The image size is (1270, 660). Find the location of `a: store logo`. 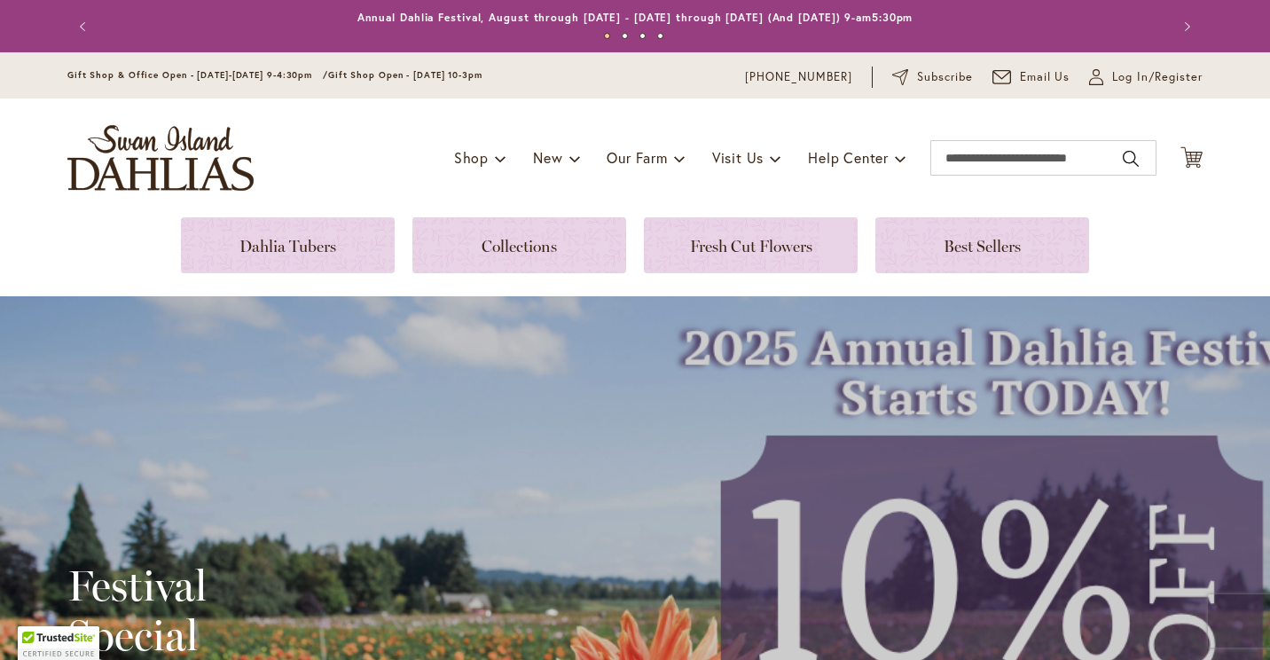

a: store logo is located at coordinates (161, 158).